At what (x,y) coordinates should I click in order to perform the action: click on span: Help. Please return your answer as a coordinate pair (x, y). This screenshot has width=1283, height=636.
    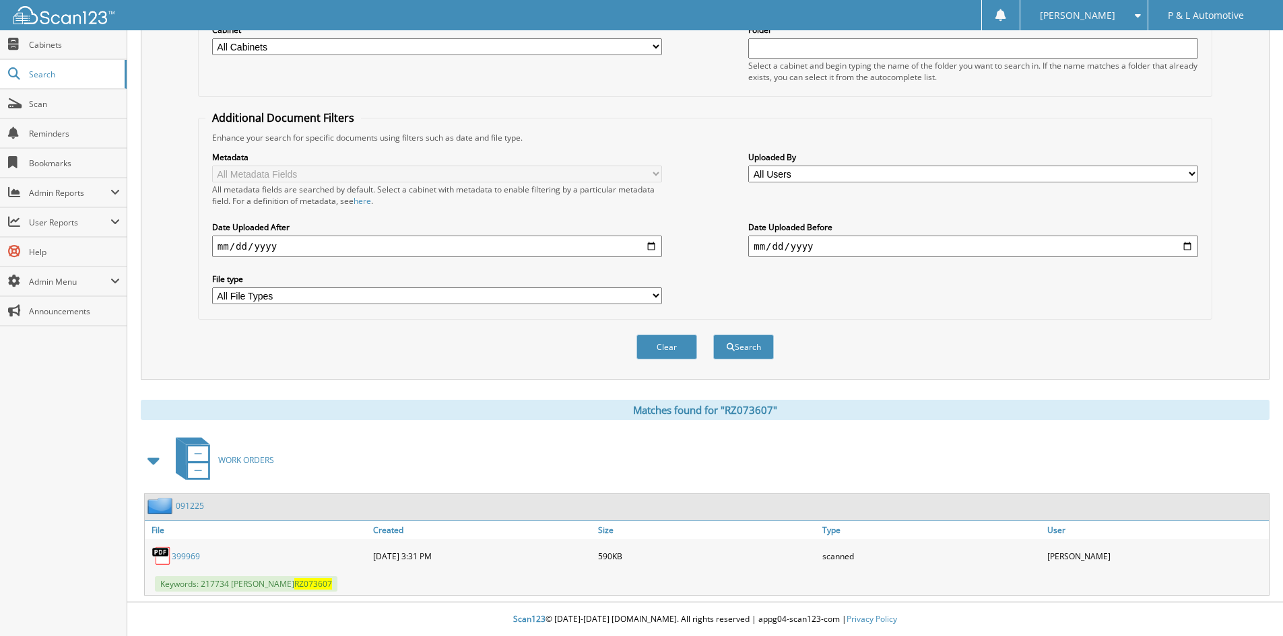
    Looking at the image, I should click on (74, 252).